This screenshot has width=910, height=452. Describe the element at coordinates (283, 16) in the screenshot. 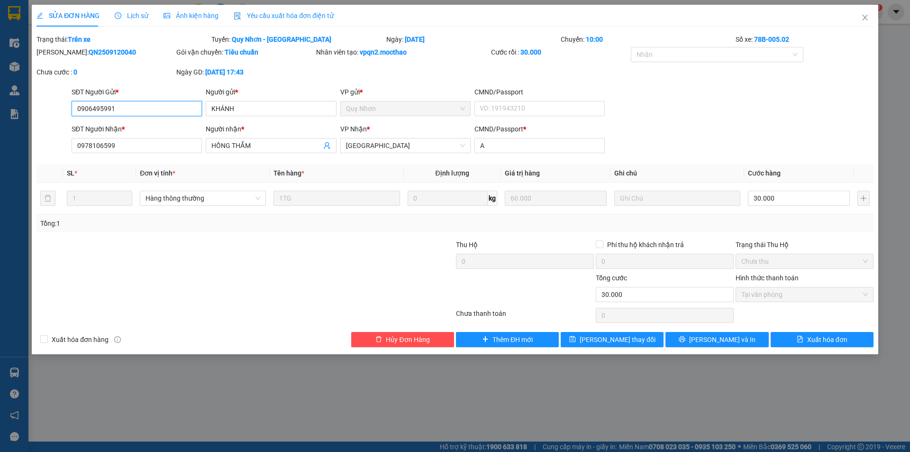

I see `span: Yêu cầu xuất hóa đơn điện tử` at that location.